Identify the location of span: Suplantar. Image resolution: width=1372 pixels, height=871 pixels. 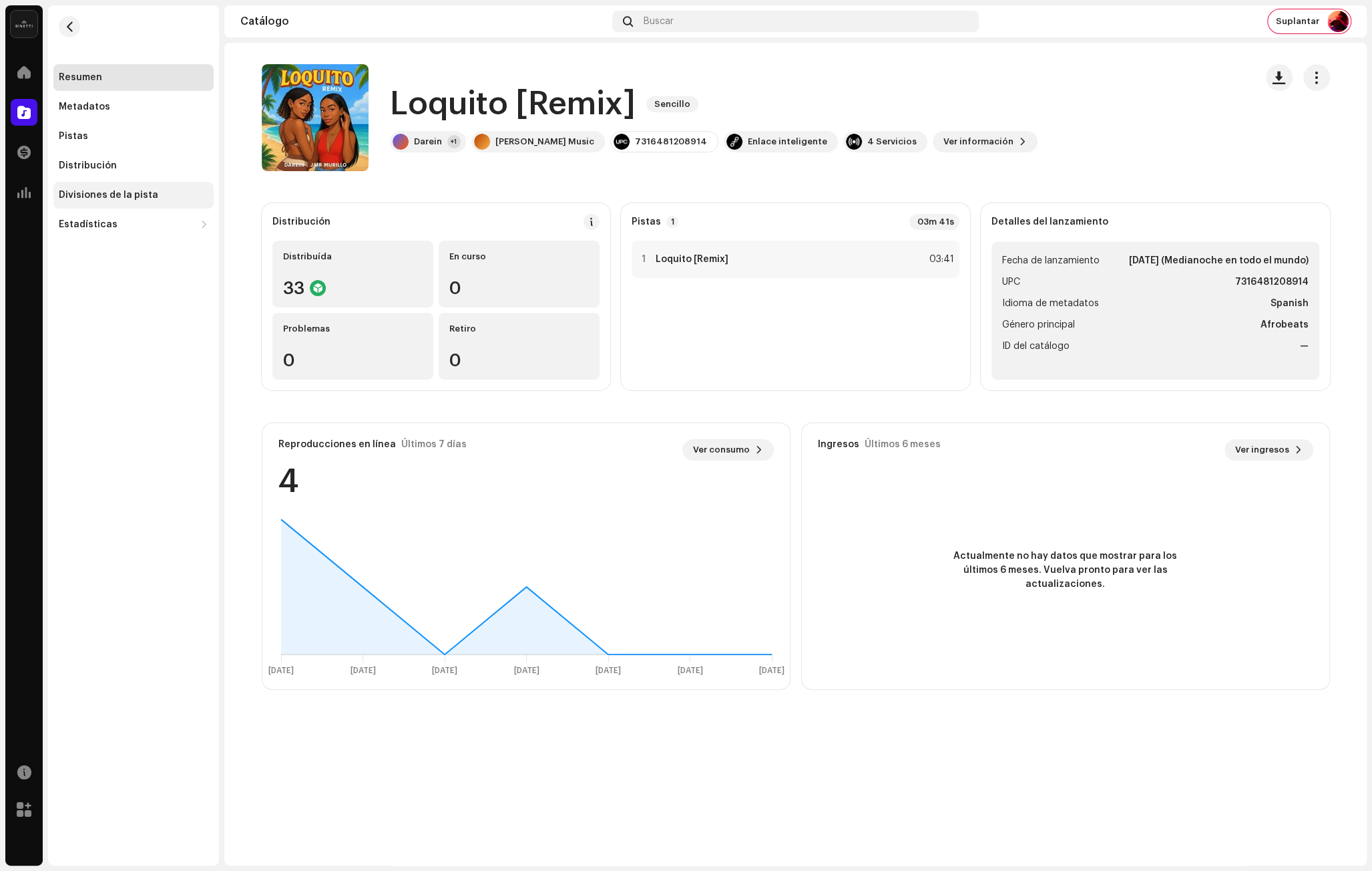
(1298, 21).